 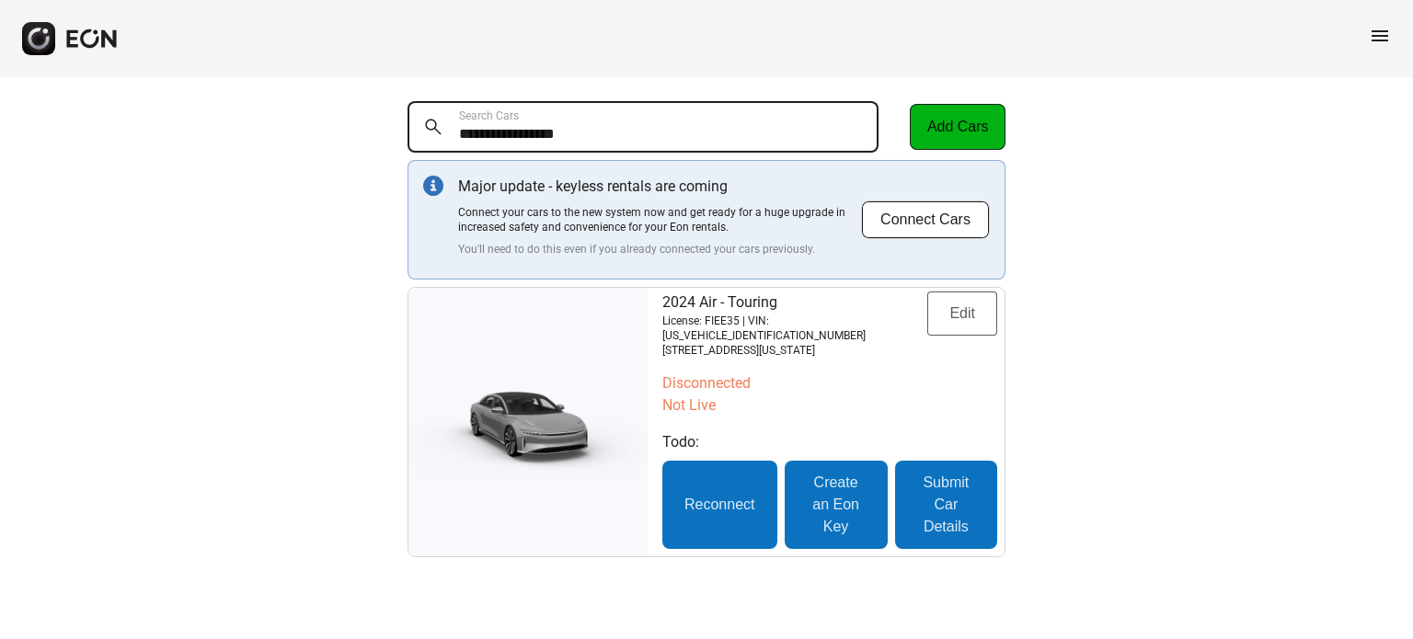 What do you see at coordinates (830, 406) in the screenshot?
I see `p: Not Live` at bounding box center [830, 406].